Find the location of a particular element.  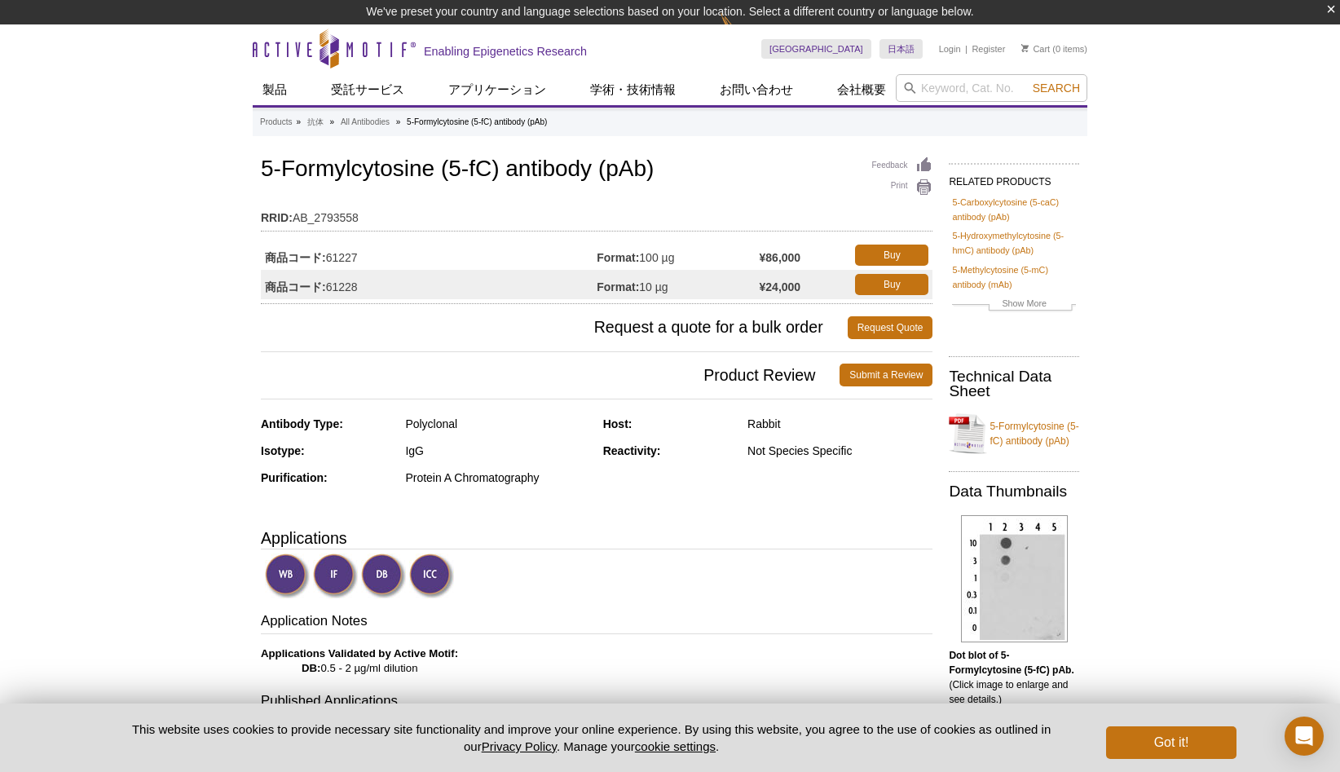

a: Register is located at coordinates (988, 49).